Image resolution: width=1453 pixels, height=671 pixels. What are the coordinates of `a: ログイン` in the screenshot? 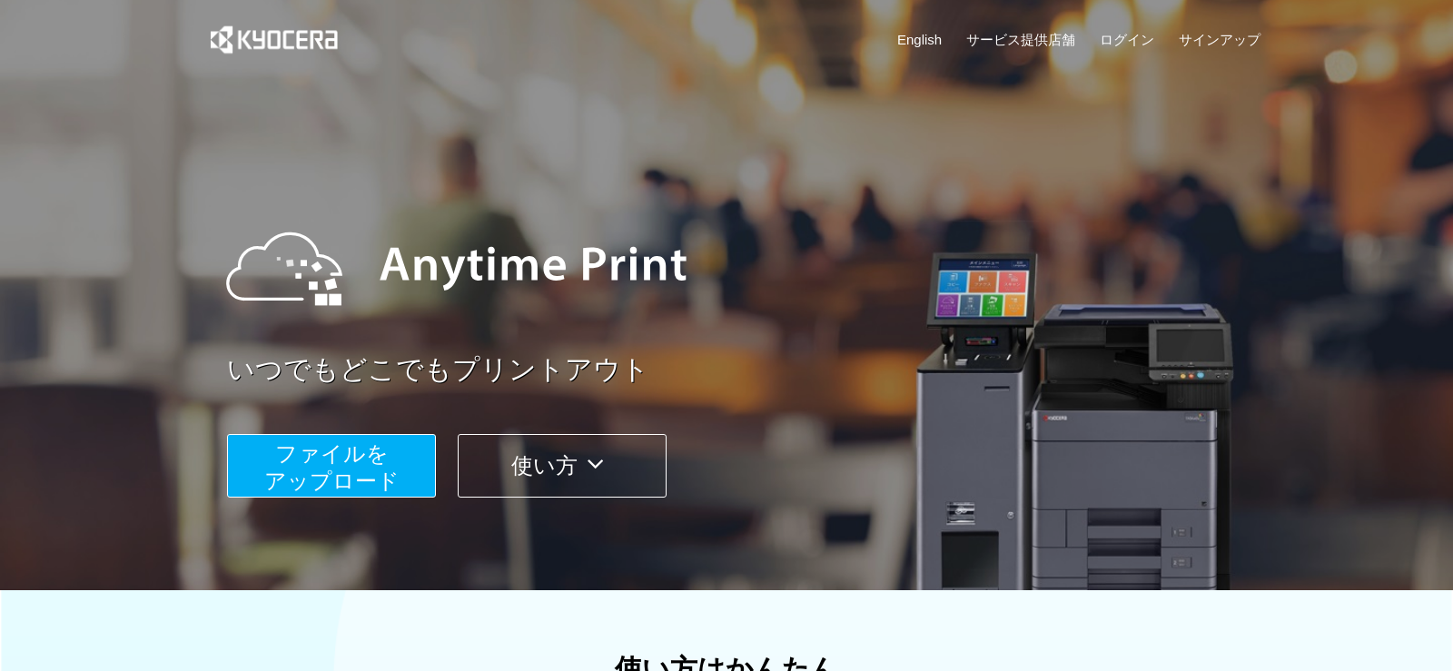 It's located at (1127, 39).